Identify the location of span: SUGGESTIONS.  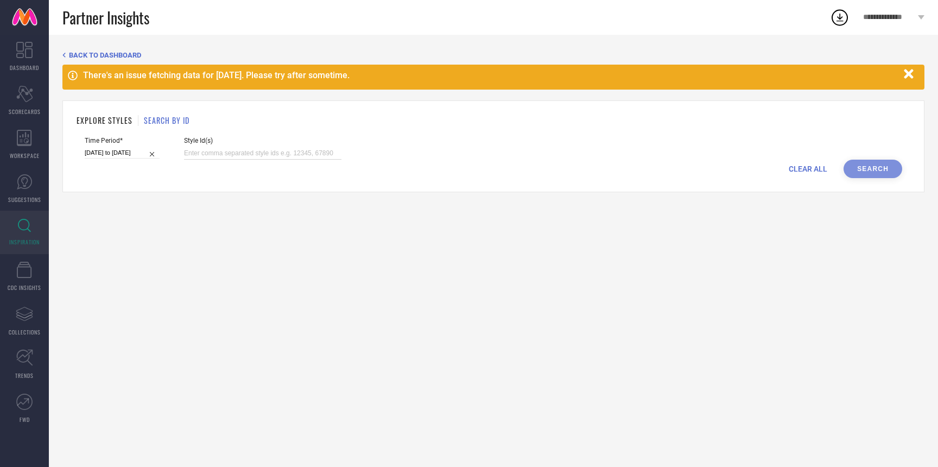
(24, 199).